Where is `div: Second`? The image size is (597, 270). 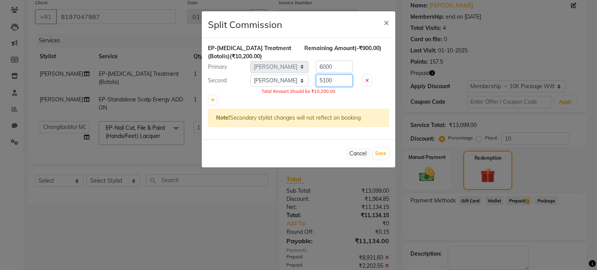
div: Second is located at coordinates (226, 80).